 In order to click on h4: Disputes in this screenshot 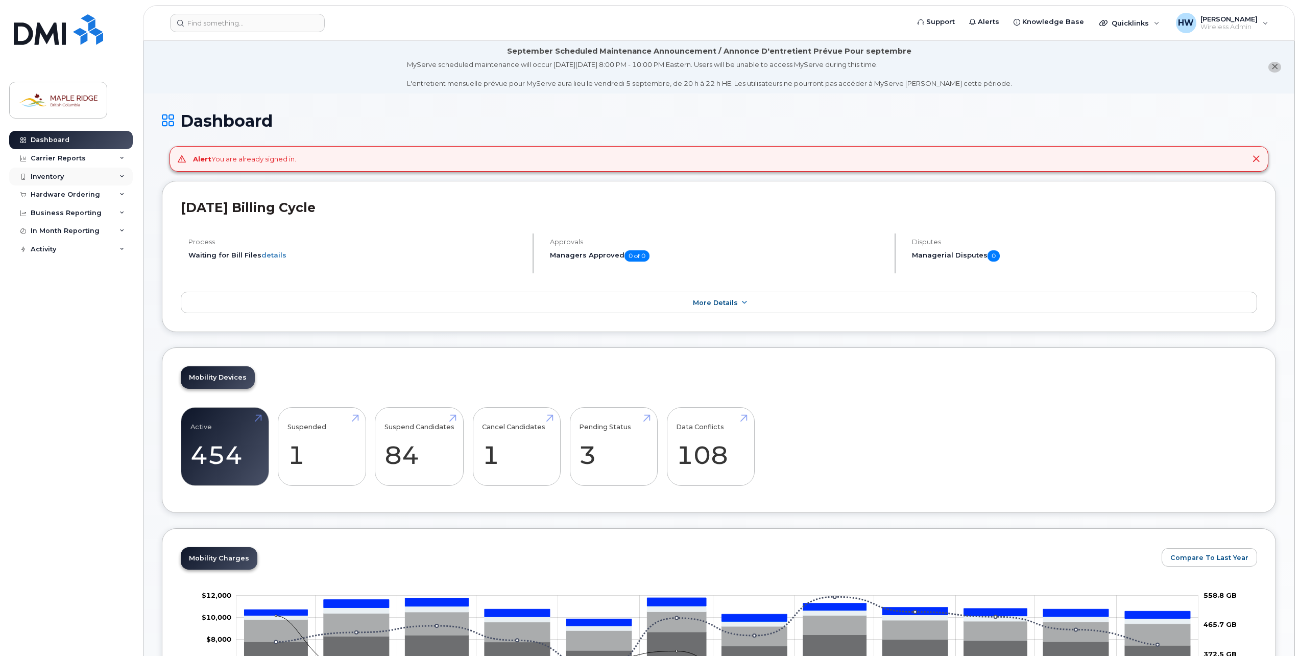, I will do `click(1085, 242)`.